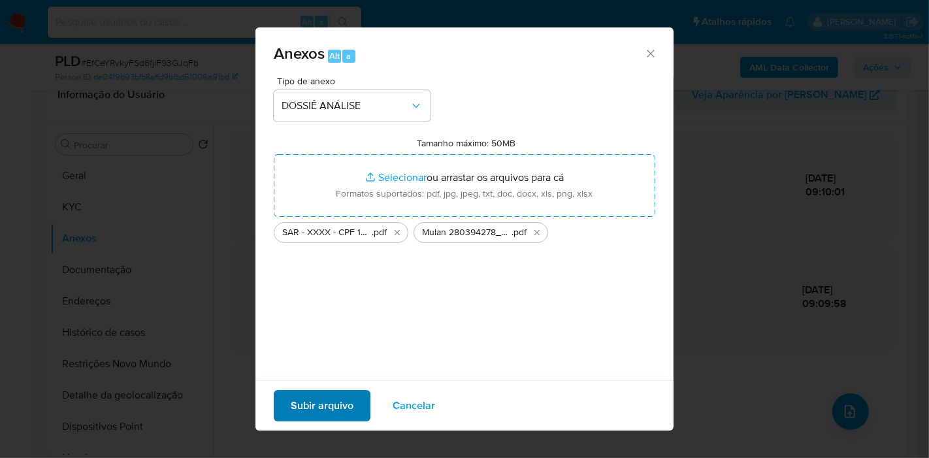  What do you see at coordinates (397, 233) in the screenshot?
I see `button: Excluir SAR - XXXX - CPF 15672198619 - ISABELA CRISTINA DA SILVA GONCALVES.pdf` at bounding box center [397, 233].